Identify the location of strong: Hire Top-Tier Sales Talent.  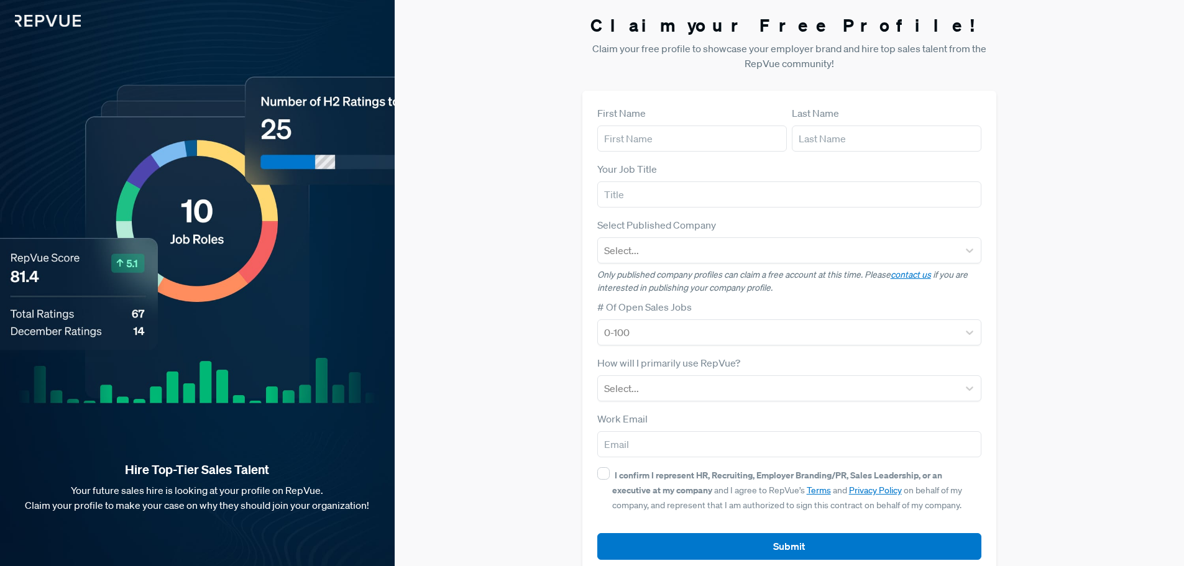
(197, 470).